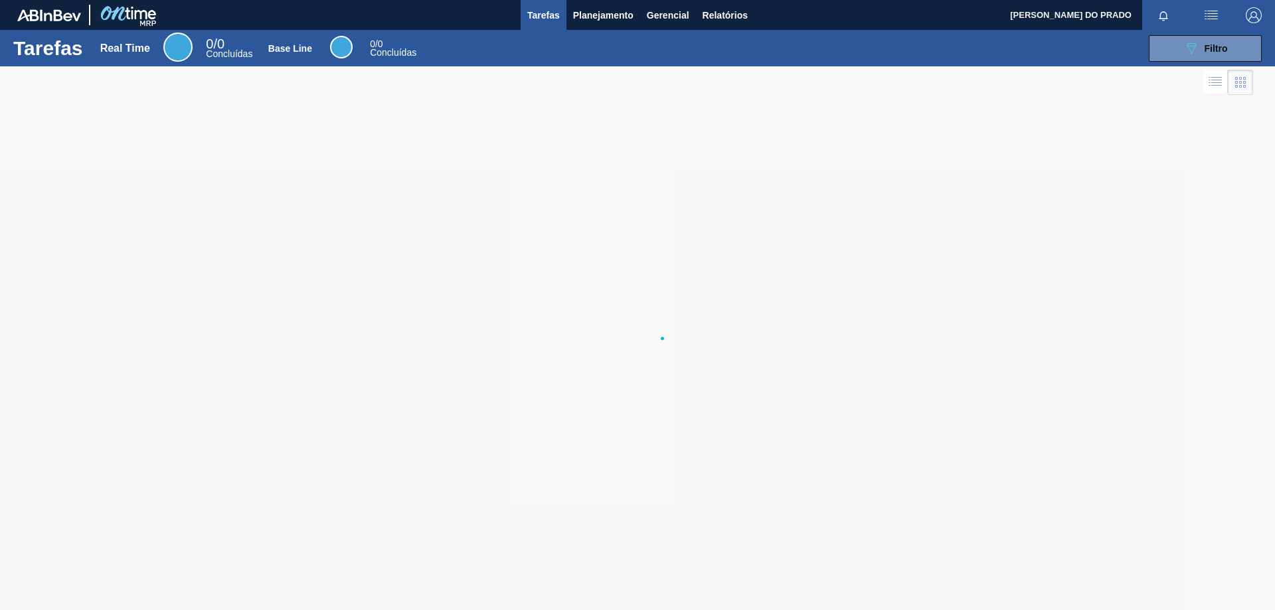 The height and width of the screenshot is (610, 1275). What do you see at coordinates (1216, 48) in the screenshot?
I see `span: Filtro` at bounding box center [1216, 48].